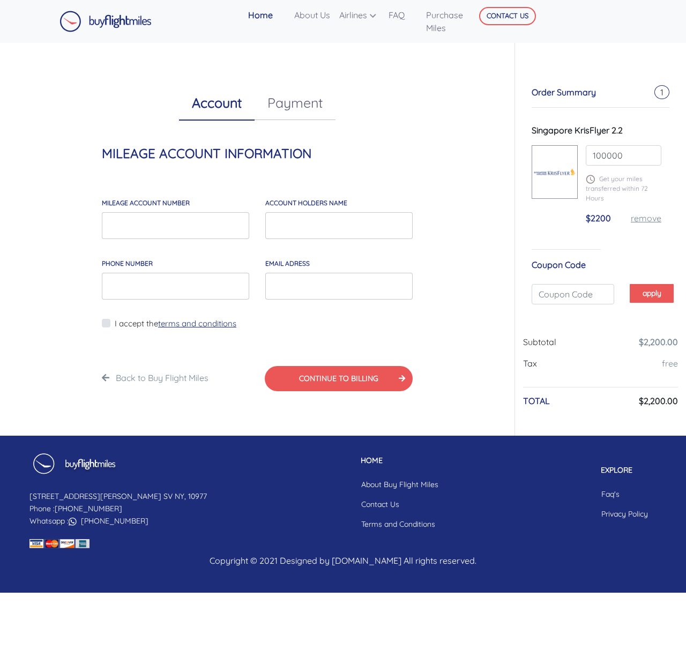 The height and width of the screenshot is (657, 686). I want to click on a: Back to Buy Flight Miles, so click(162, 378).